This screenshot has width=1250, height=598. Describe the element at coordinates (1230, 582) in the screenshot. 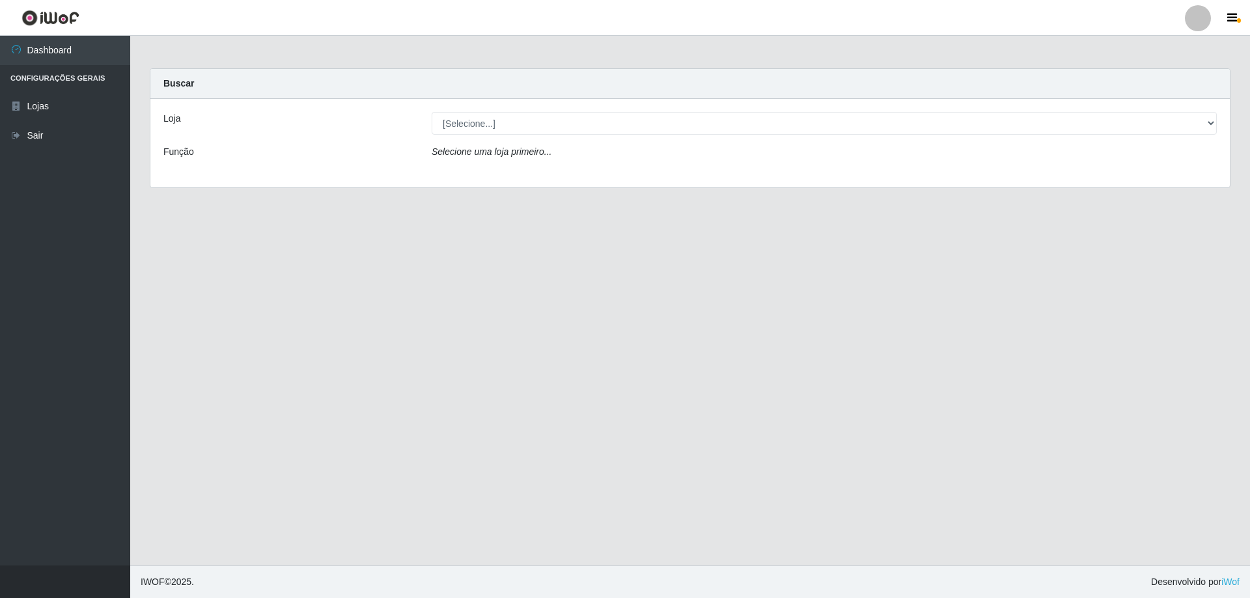

I see `a: iWof` at that location.